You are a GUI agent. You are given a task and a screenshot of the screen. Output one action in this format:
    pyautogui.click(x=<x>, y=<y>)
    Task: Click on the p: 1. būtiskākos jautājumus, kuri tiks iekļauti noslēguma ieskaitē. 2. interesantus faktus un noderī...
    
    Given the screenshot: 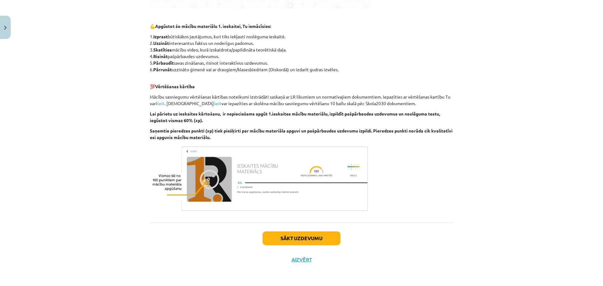 What is the action you would take?
    pyautogui.click(x=302, y=53)
    